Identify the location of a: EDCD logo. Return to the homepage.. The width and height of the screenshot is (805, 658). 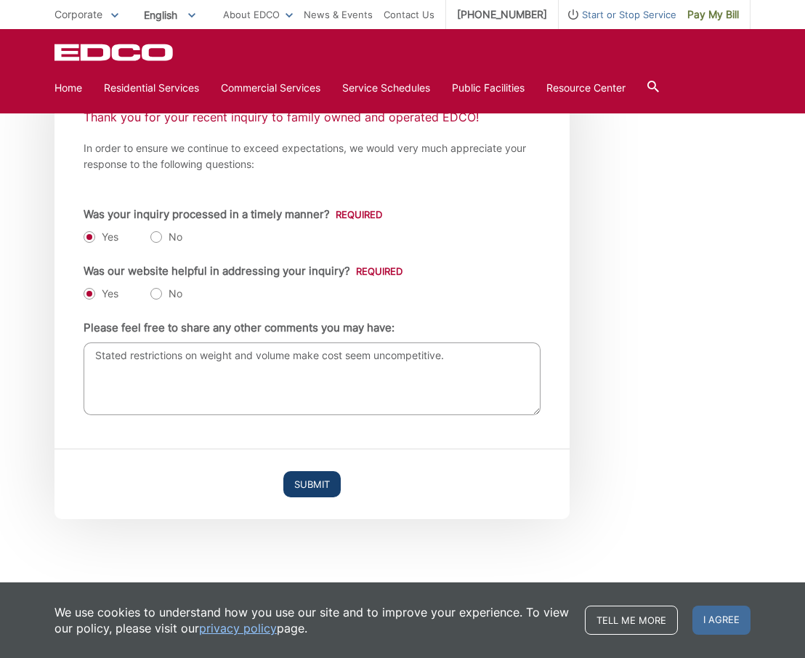
(115, 52).